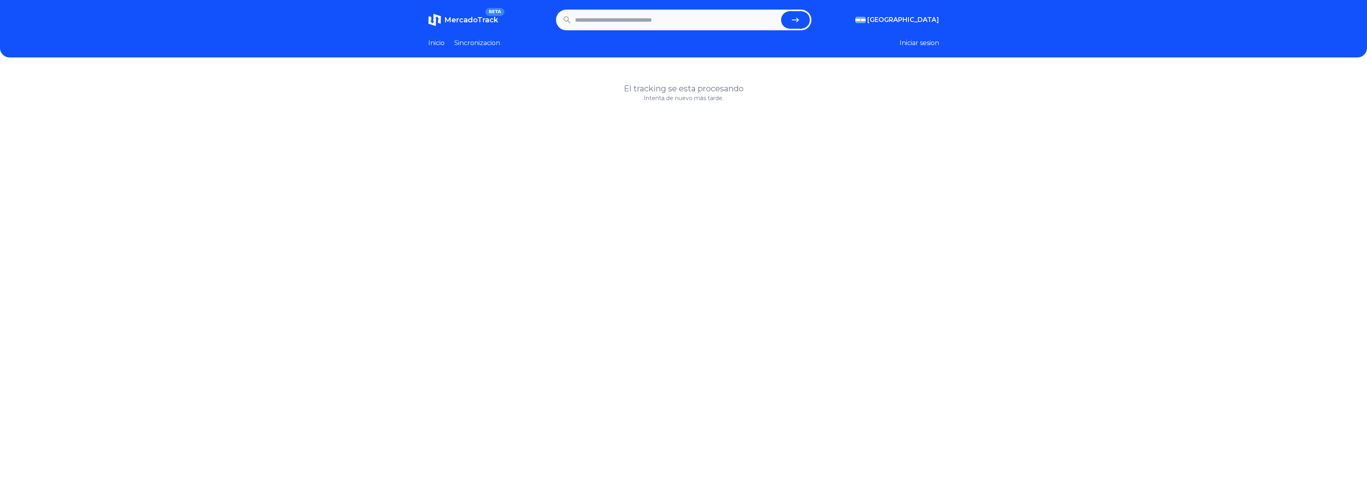  What do you see at coordinates (684, 89) in the screenshot?
I see `h1: El tracking se esta procesando` at bounding box center [684, 89].